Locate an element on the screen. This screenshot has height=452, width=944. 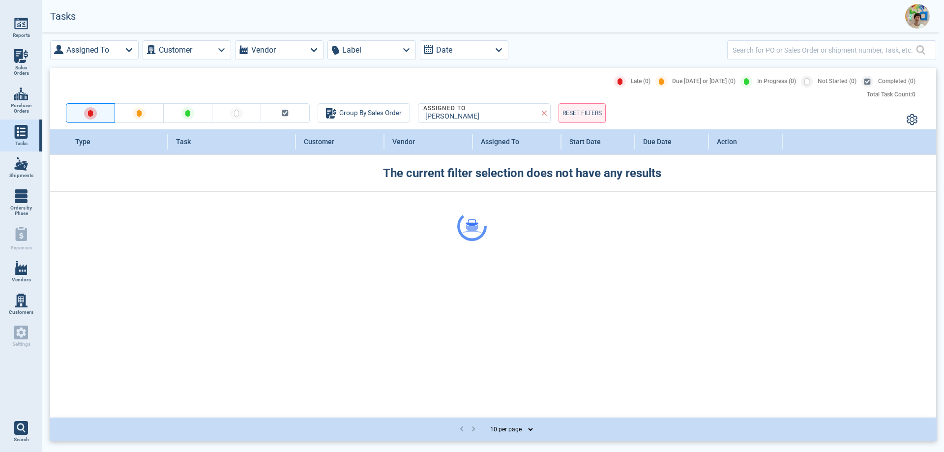
span: Reports is located at coordinates (21, 35).